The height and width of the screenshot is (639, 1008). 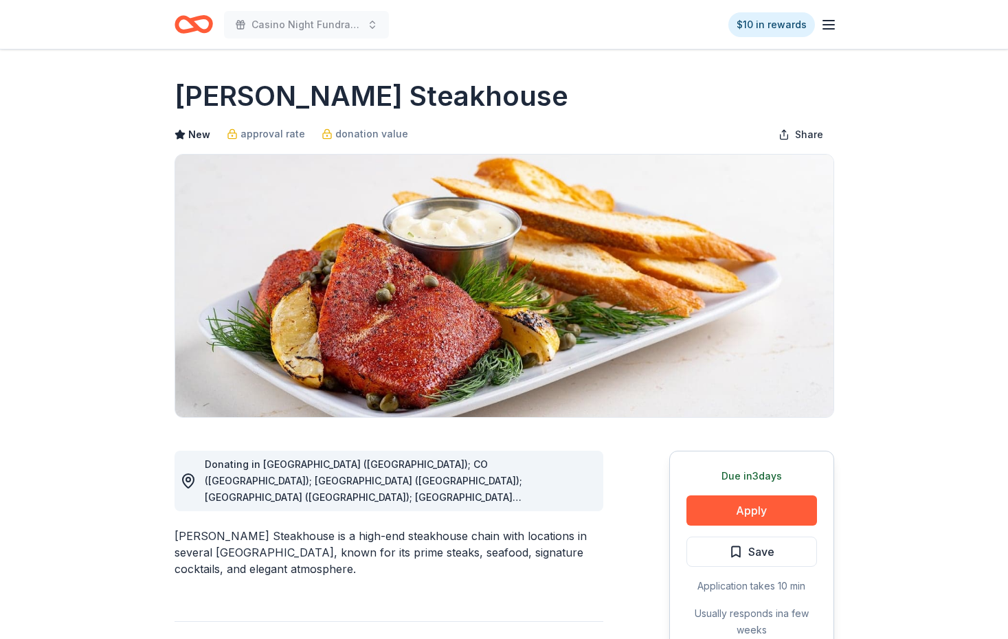 I want to click on span: New, so click(x=199, y=135).